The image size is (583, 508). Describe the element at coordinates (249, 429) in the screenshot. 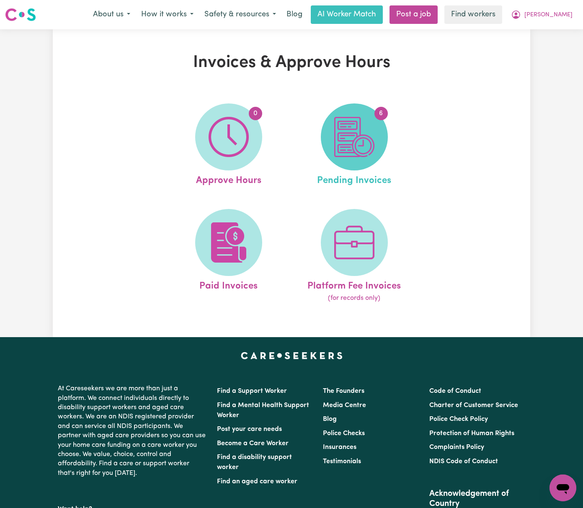

I see `a: Post your care needs` at that location.